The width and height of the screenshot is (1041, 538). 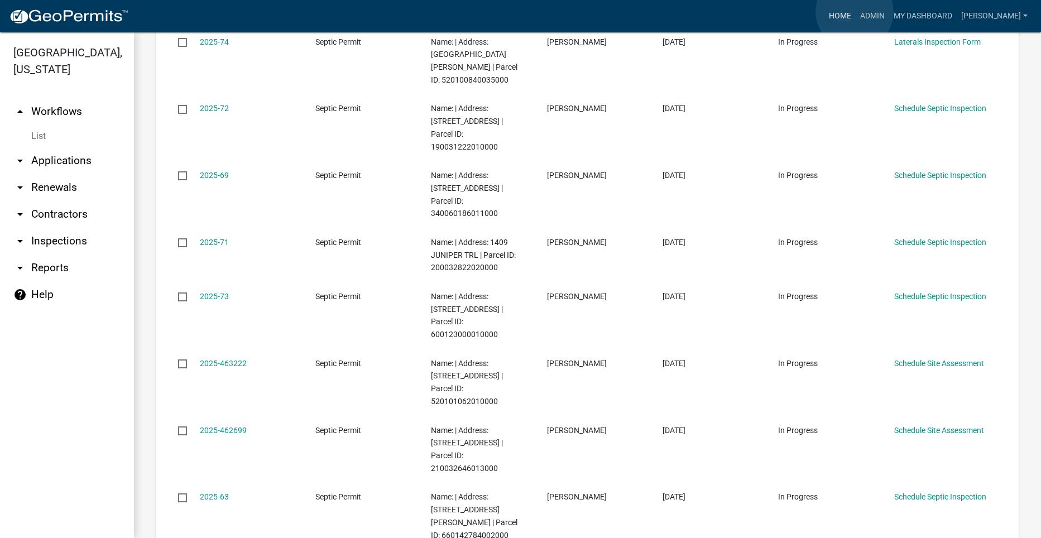 What do you see at coordinates (674, 108) in the screenshot?
I see `span: 08/22/2025` at bounding box center [674, 108].